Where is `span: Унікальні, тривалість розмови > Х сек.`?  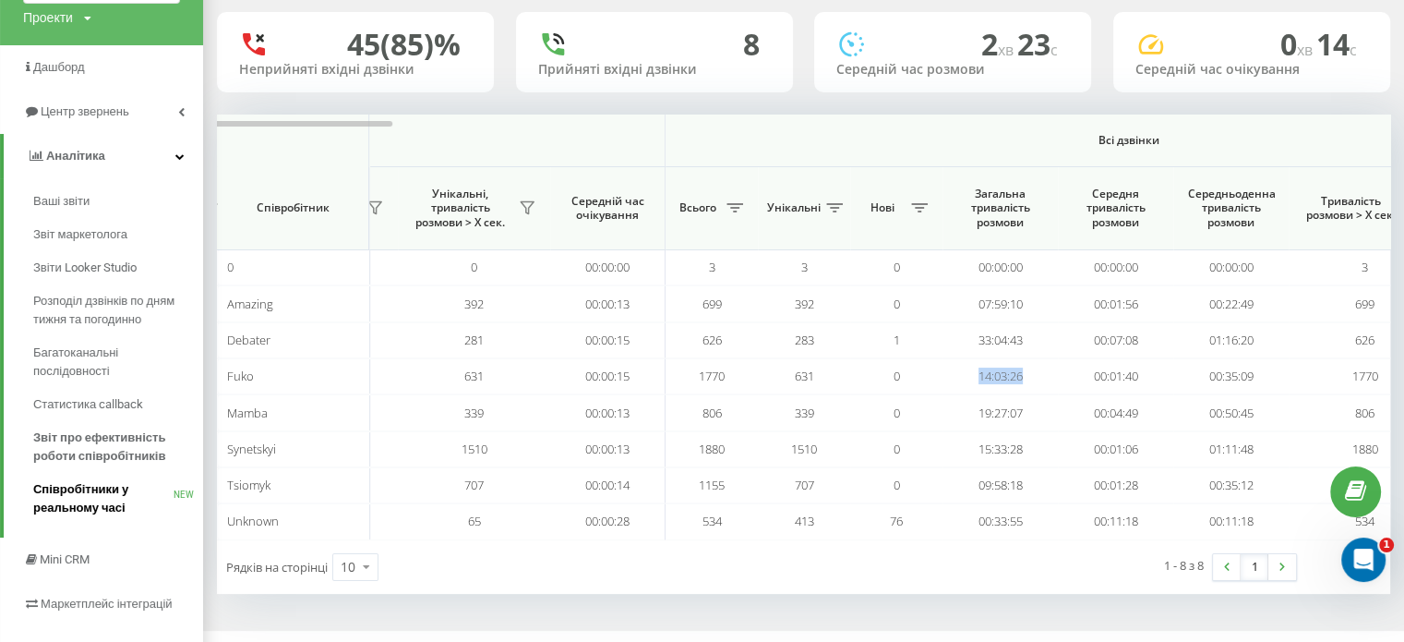
span: Унікальні, тривалість розмови > Х сек. is located at coordinates (460, 208).